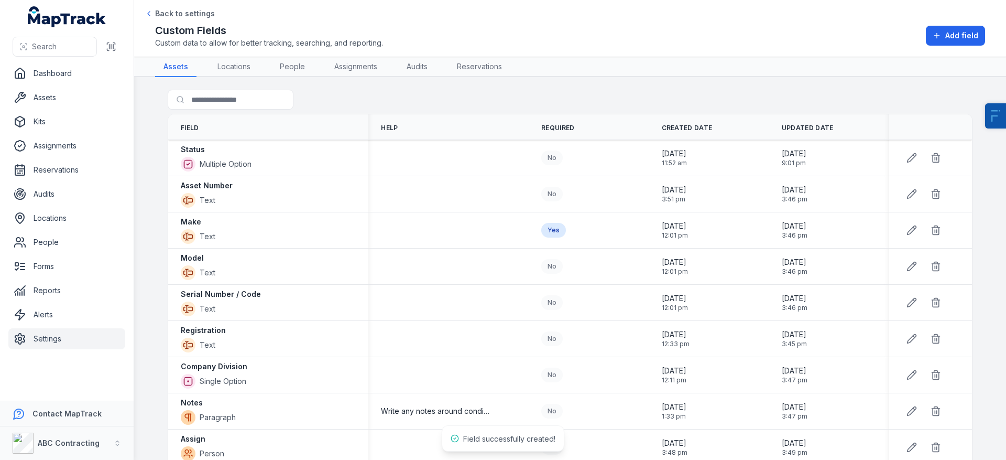 The width and height of the screenshot is (1006, 460). What do you see at coordinates (203, 330) in the screenshot?
I see `strong: Registration` at bounding box center [203, 330].